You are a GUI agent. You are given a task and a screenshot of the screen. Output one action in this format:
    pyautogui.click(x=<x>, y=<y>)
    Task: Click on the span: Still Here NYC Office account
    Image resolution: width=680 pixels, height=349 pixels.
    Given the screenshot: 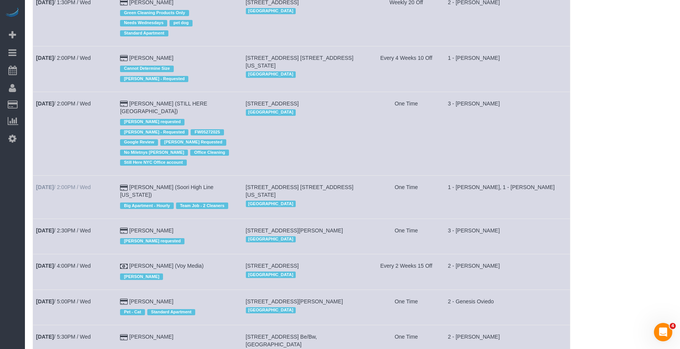 What is the action you would take?
    pyautogui.click(x=153, y=163)
    